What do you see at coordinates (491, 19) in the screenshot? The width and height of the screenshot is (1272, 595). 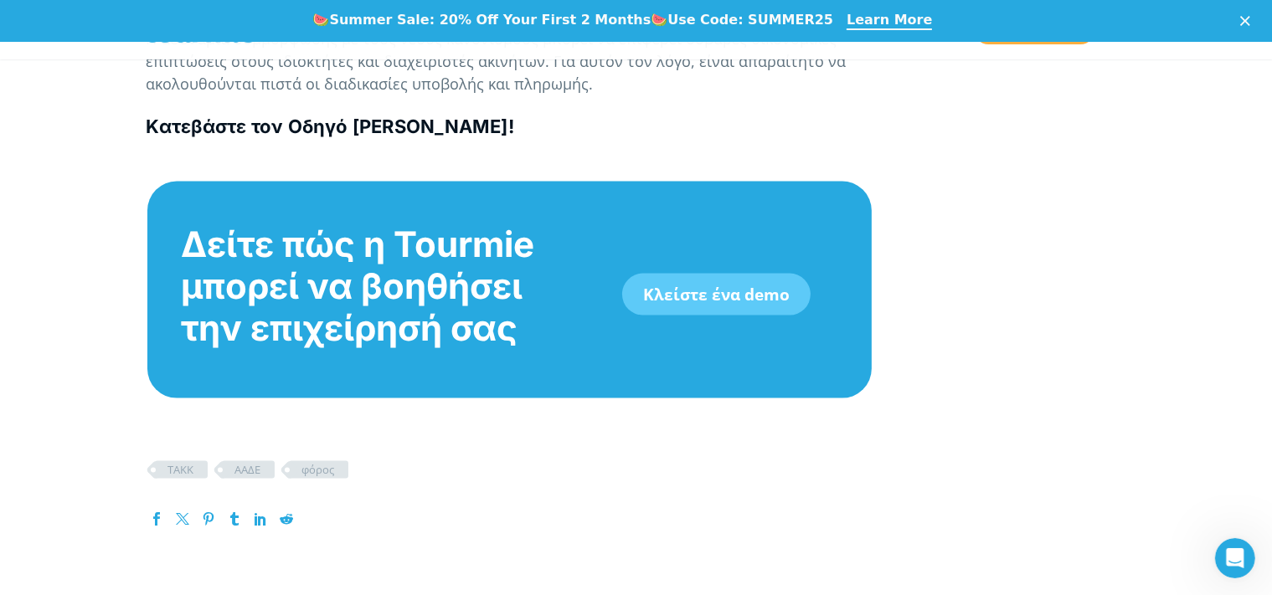 I see `b: Summer Sale: 20% Off Your First 2 Months` at bounding box center [491, 19].